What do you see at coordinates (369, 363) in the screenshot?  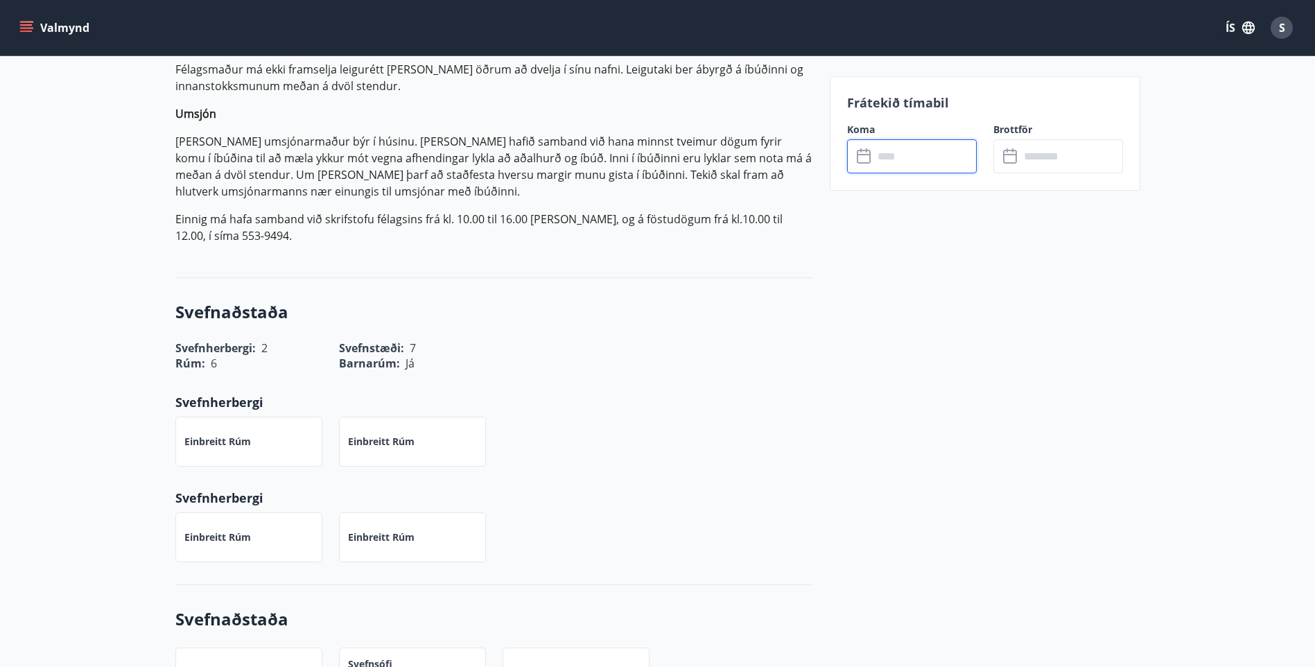 I see `span: Barnarúm :` at bounding box center [369, 363].